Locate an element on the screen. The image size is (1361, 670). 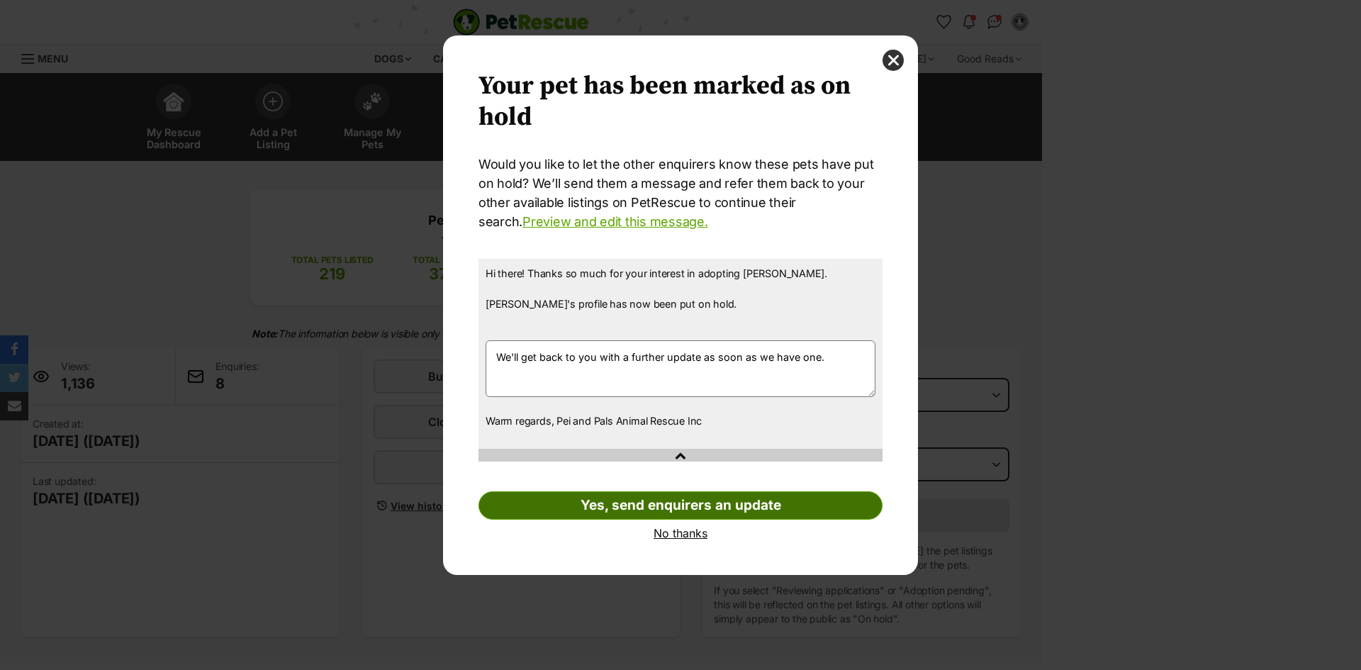
p: Would you like to let the other enquirers know these pets have put on hold? We’ll send them a mes... is located at coordinates (680, 193).